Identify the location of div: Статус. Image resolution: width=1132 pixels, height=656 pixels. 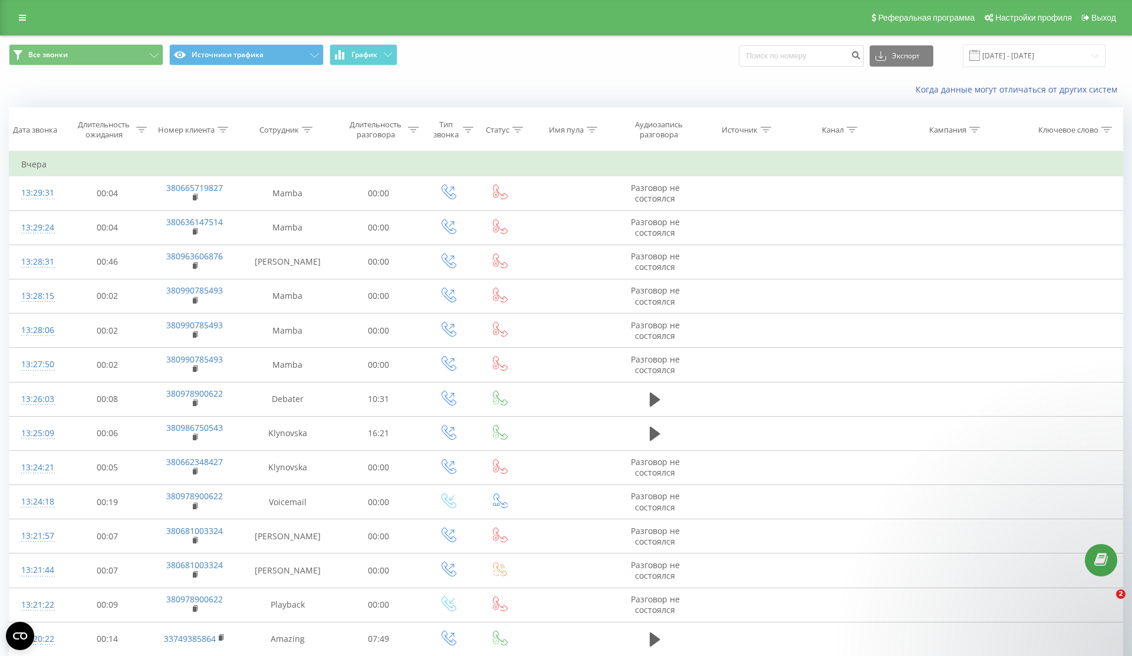
(498, 130).